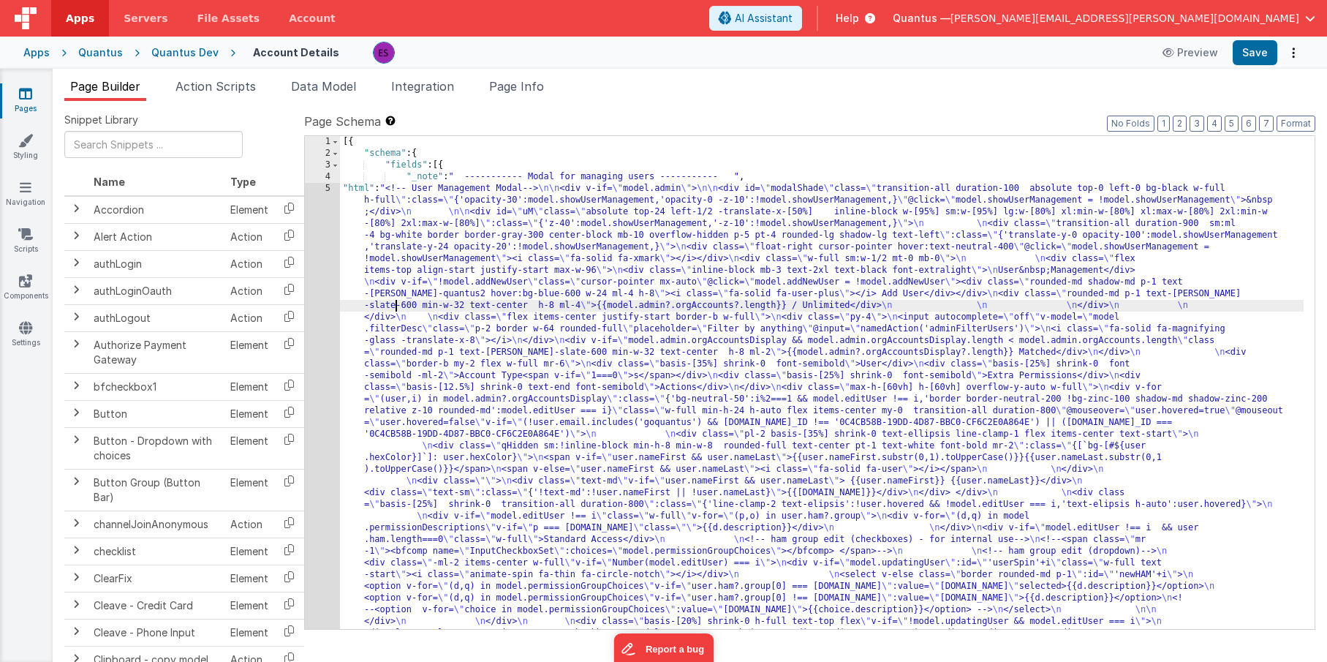 The image size is (1327, 662). Describe the element at coordinates (156, 551) in the screenshot. I see `td: checklist` at that location.